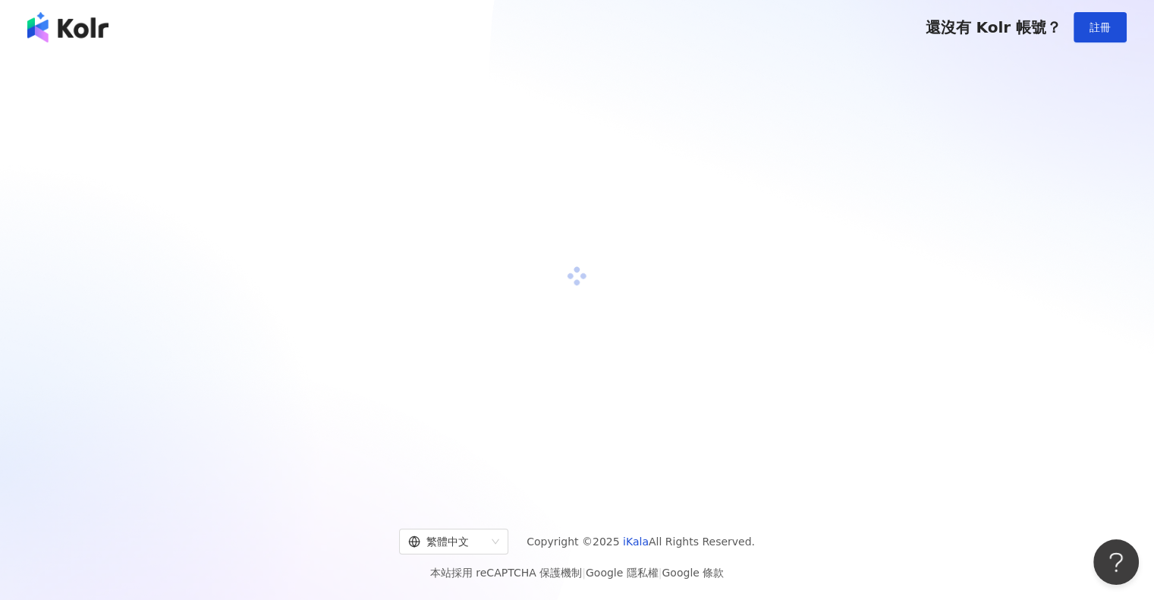  I want to click on span: Copyright © 2025 All Rights Reserved., so click(641, 542).